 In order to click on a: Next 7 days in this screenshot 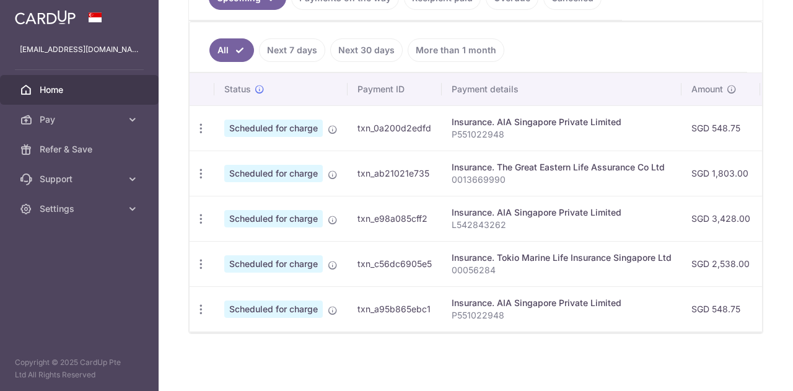, I will do `click(292, 50)`.